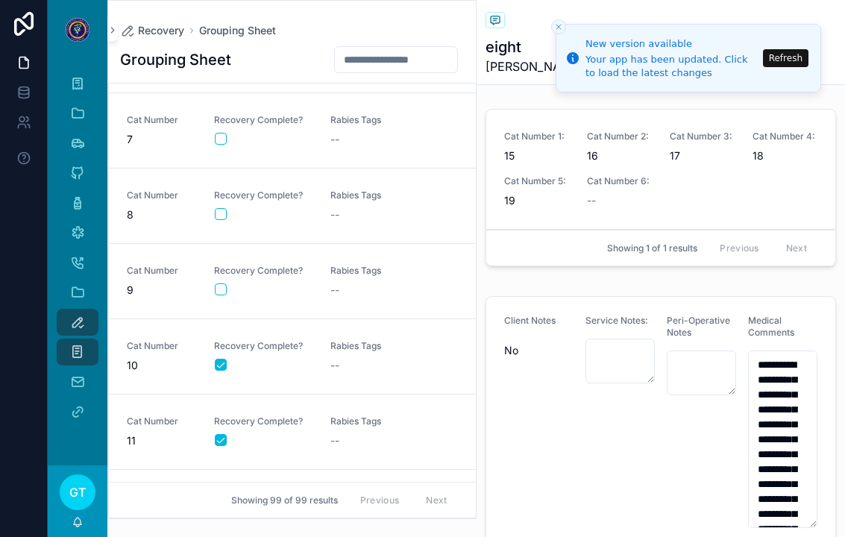 This screenshot has height=537, width=845. I want to click on a: Cat Number9Recovery Complete?Rabies Tags--, so click(292, 281).